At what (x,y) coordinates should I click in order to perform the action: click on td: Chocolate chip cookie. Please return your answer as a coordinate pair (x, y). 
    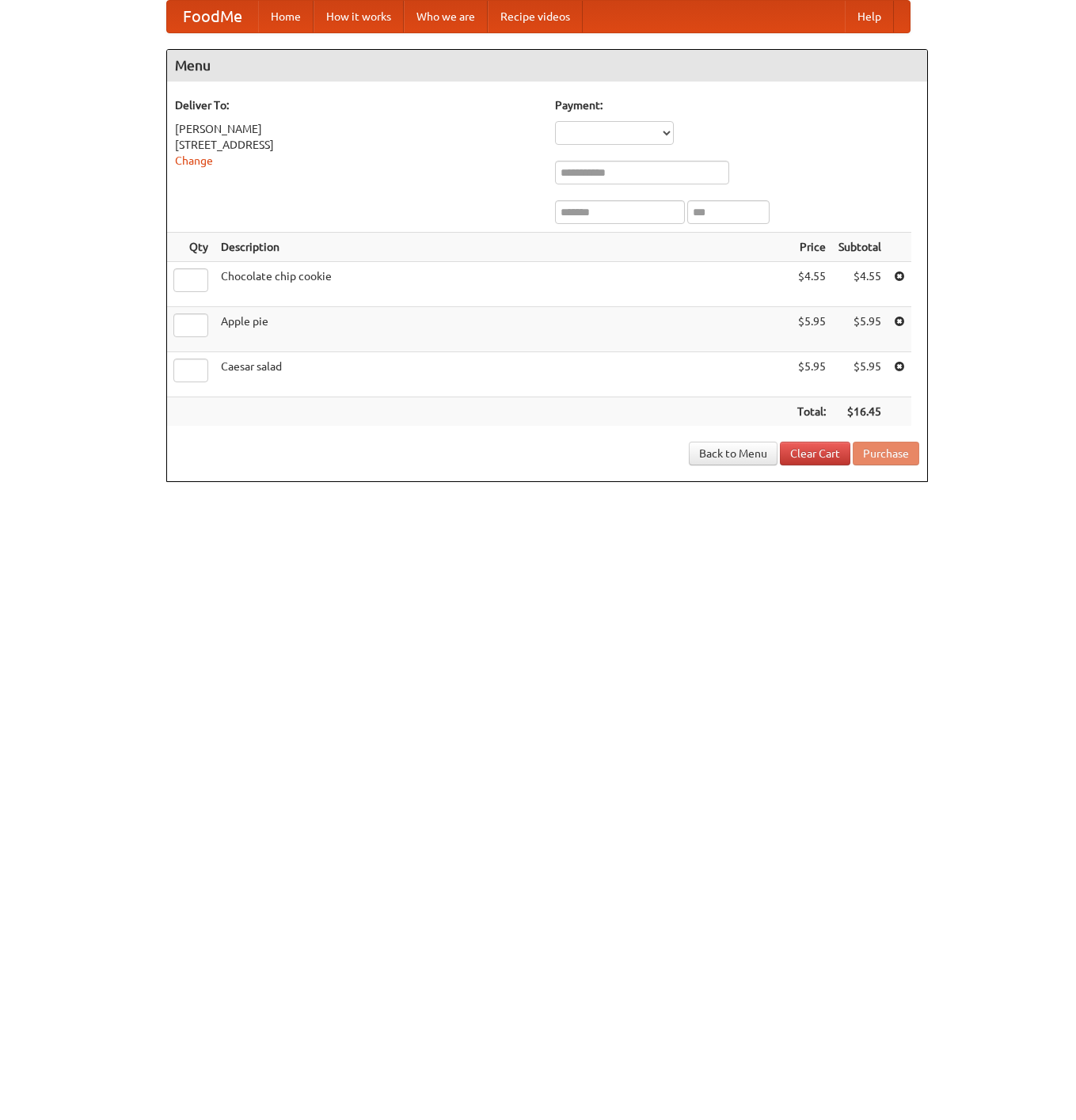
    Looking at the image, I should click on (503, 284).